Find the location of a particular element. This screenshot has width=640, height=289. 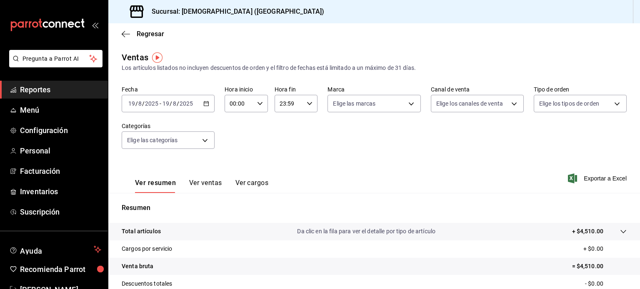

label: Hora inicio is located at coordinates (246, 90).